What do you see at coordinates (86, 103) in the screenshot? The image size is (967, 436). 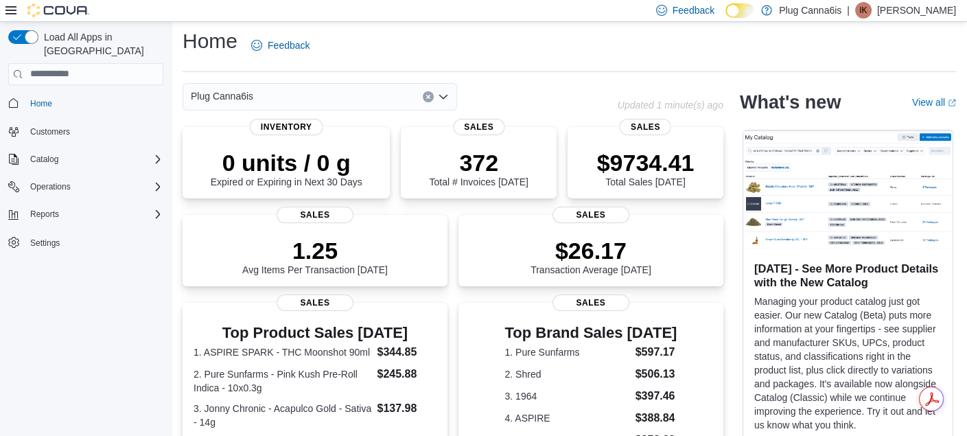 I see `button: Home` at bounding box center [86, 103].